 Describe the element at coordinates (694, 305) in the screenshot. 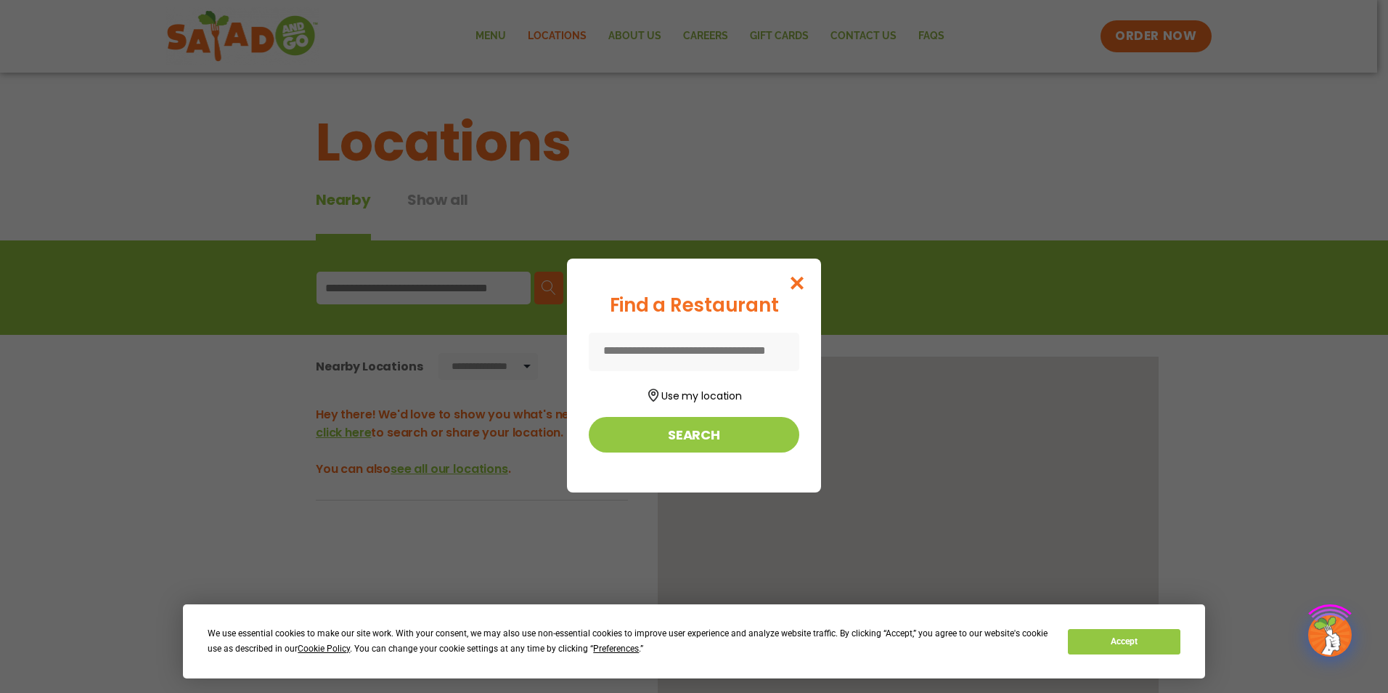

I see `div: Find a Restaurant` at that location.